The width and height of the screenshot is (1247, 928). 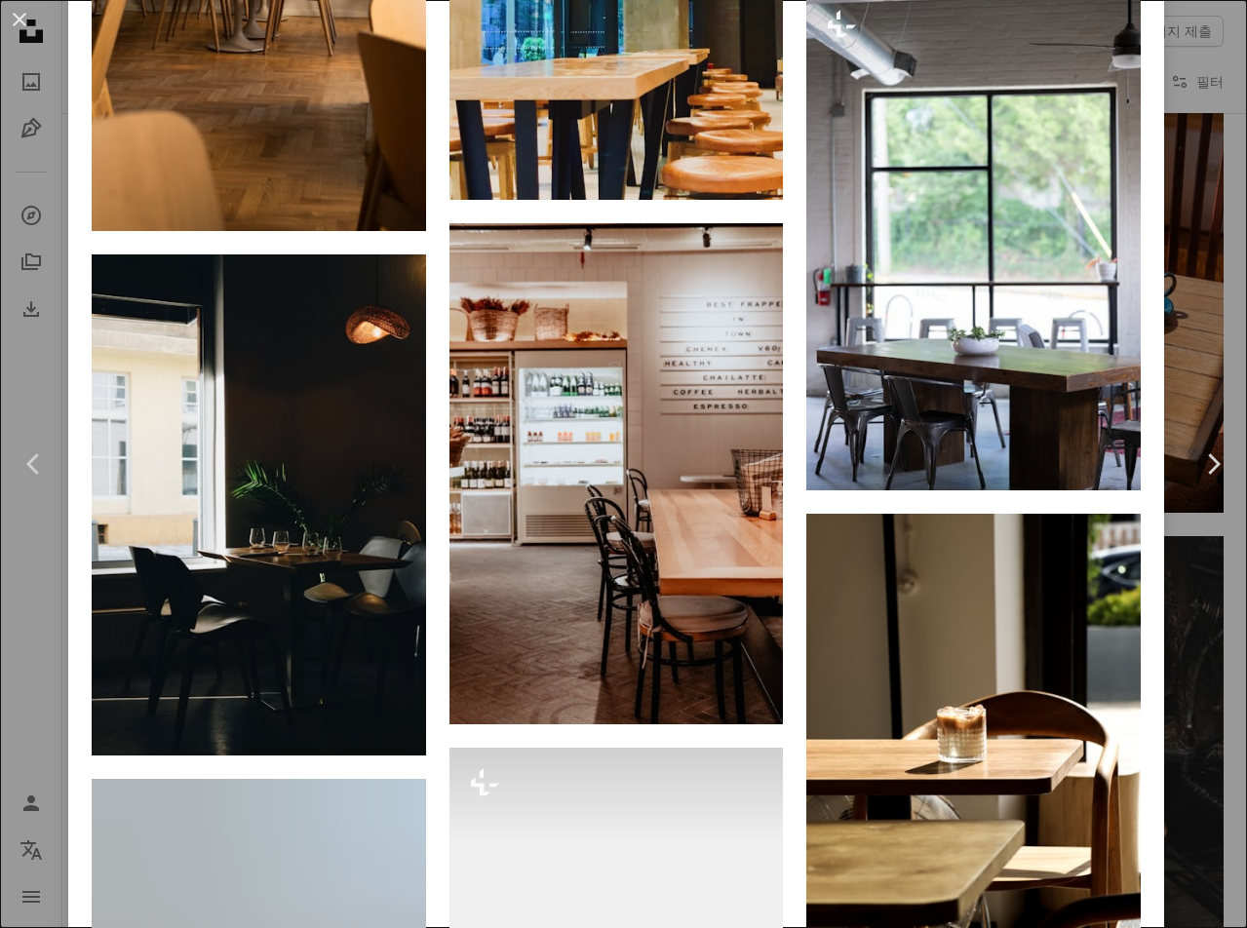 What do you see at coordinates (616, 473) in the screenshot?
I see `a: 갈색 나무 테이블과 의자` at bounding box center [616, 473].